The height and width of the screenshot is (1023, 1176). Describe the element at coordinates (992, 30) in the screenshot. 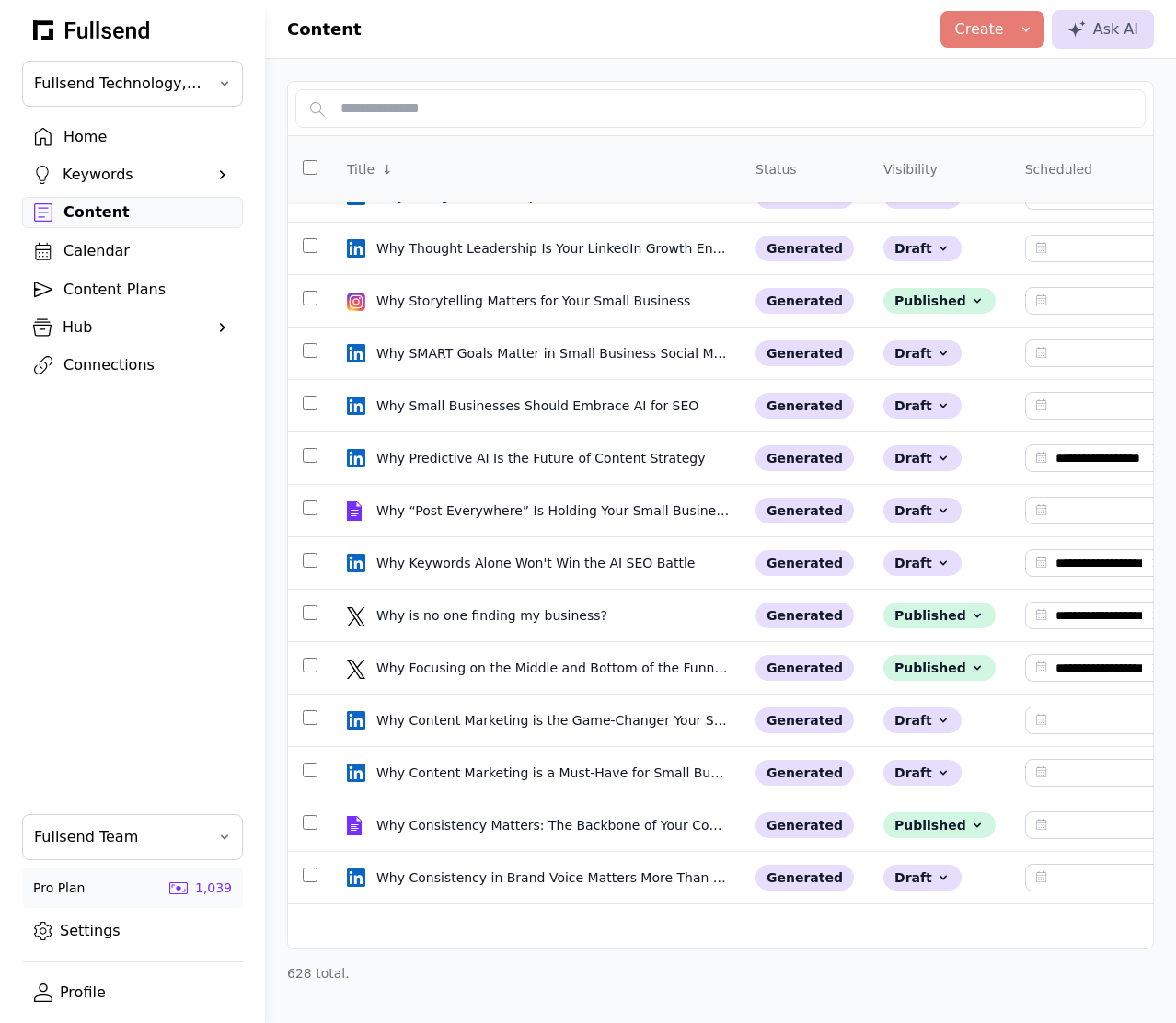

I see `button: Create` at that location.